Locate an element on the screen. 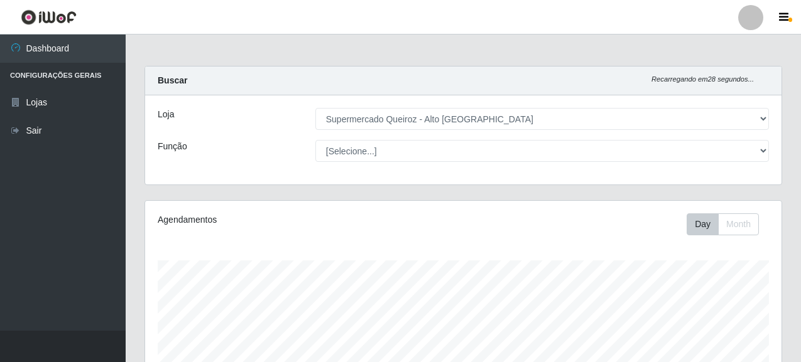 The width and height of the screenshot is (801, 362). div: Agendamentos is located at coordinates (279, 220).